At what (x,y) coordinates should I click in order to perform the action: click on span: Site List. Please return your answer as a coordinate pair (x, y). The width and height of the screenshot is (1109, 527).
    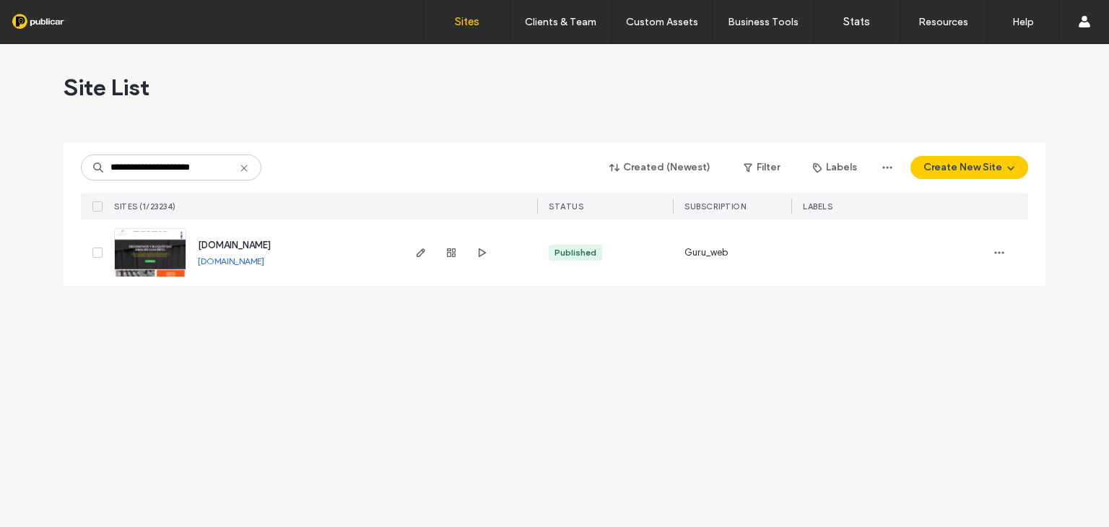
    Looking at the image, I should click on (106, 87).